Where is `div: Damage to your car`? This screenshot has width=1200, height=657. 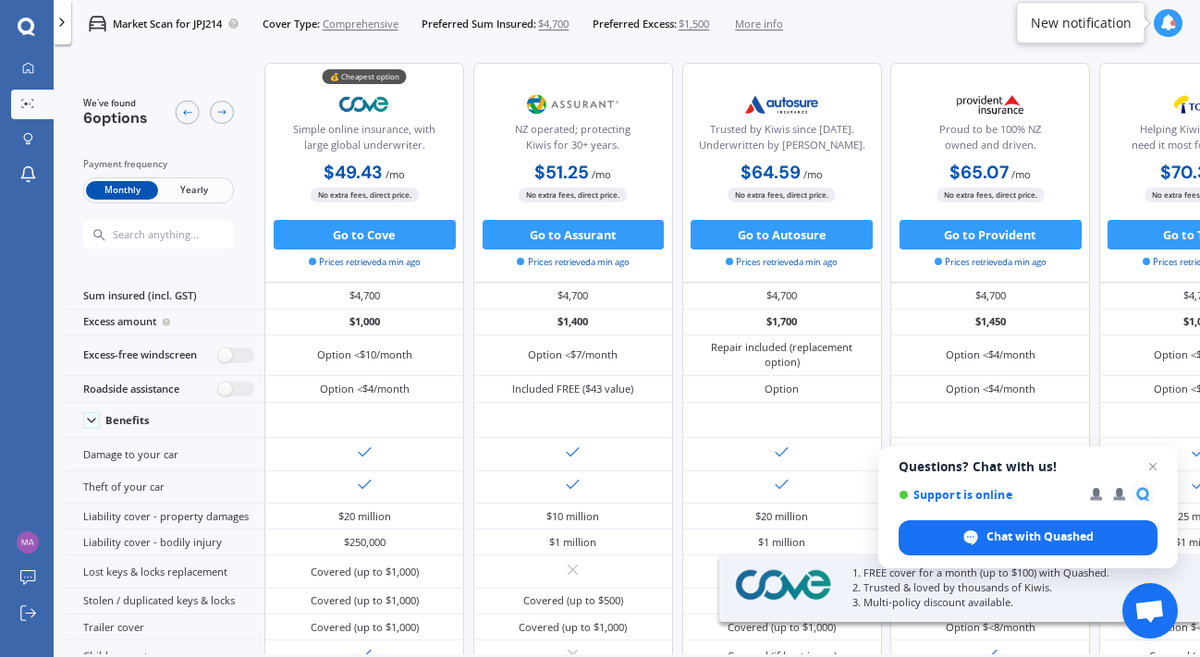 div: Damage to your car is located at coordinates (165, 454).